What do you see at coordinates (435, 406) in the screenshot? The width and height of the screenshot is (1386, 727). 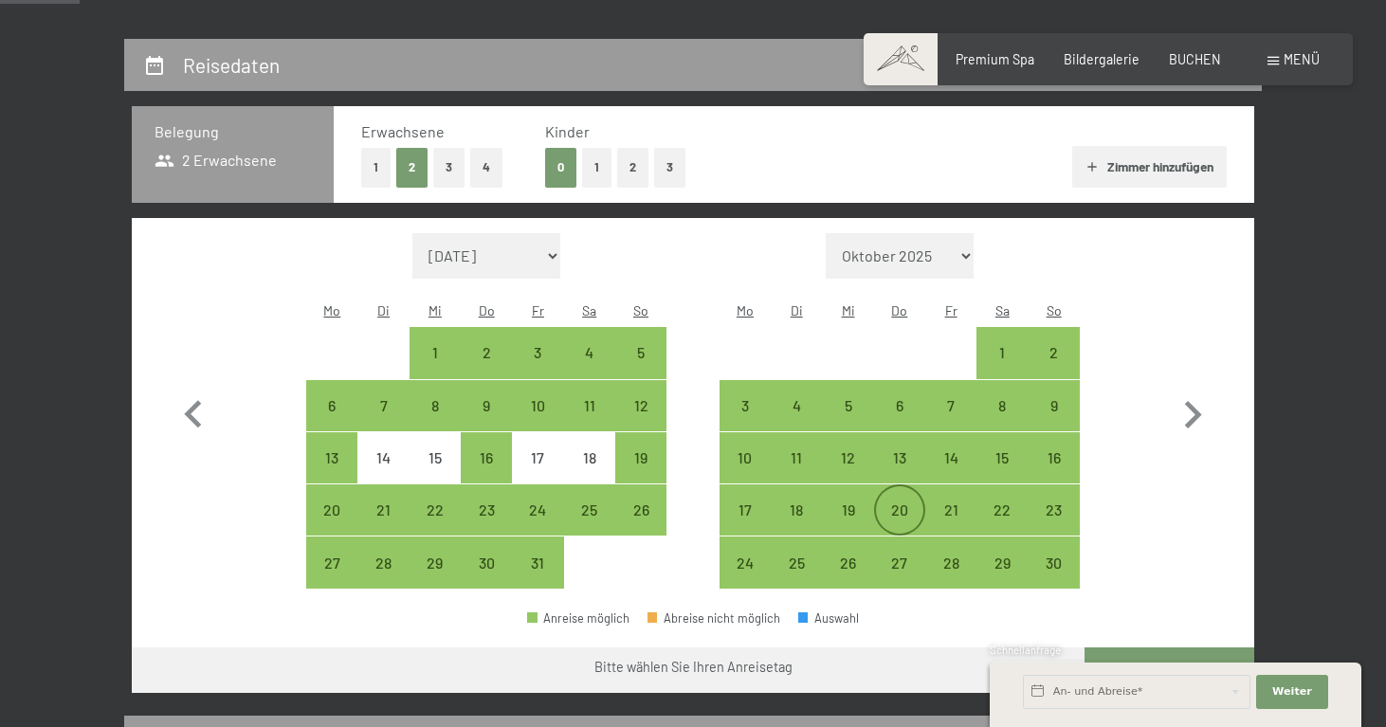 I see `div: Wed Oct 08 2025` at bounding box center [435, 406].